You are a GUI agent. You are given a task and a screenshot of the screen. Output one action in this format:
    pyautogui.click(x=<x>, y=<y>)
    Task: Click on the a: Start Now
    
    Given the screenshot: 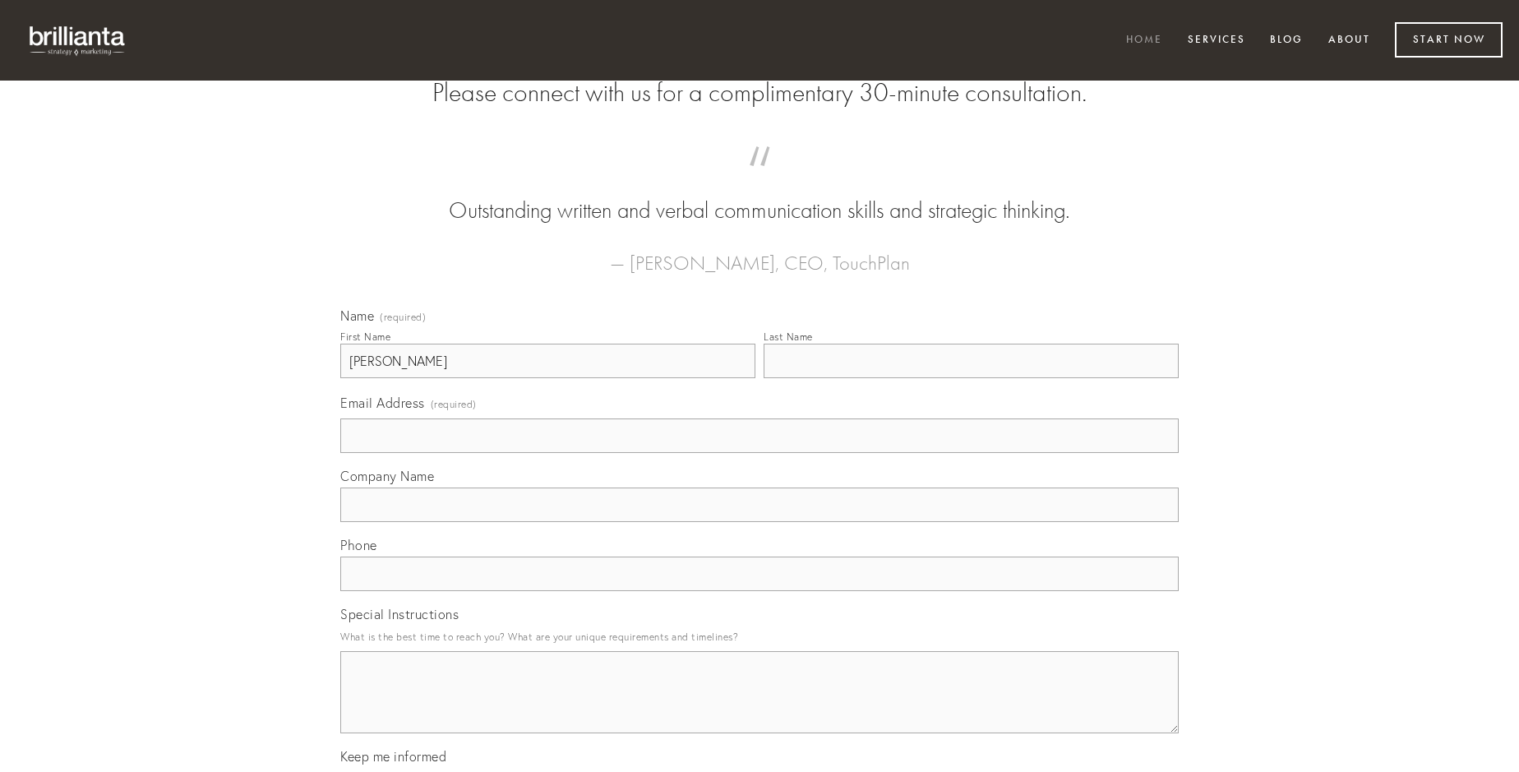 What is the action you would take?
    pyautogui.click(x=1448, y=39)
    